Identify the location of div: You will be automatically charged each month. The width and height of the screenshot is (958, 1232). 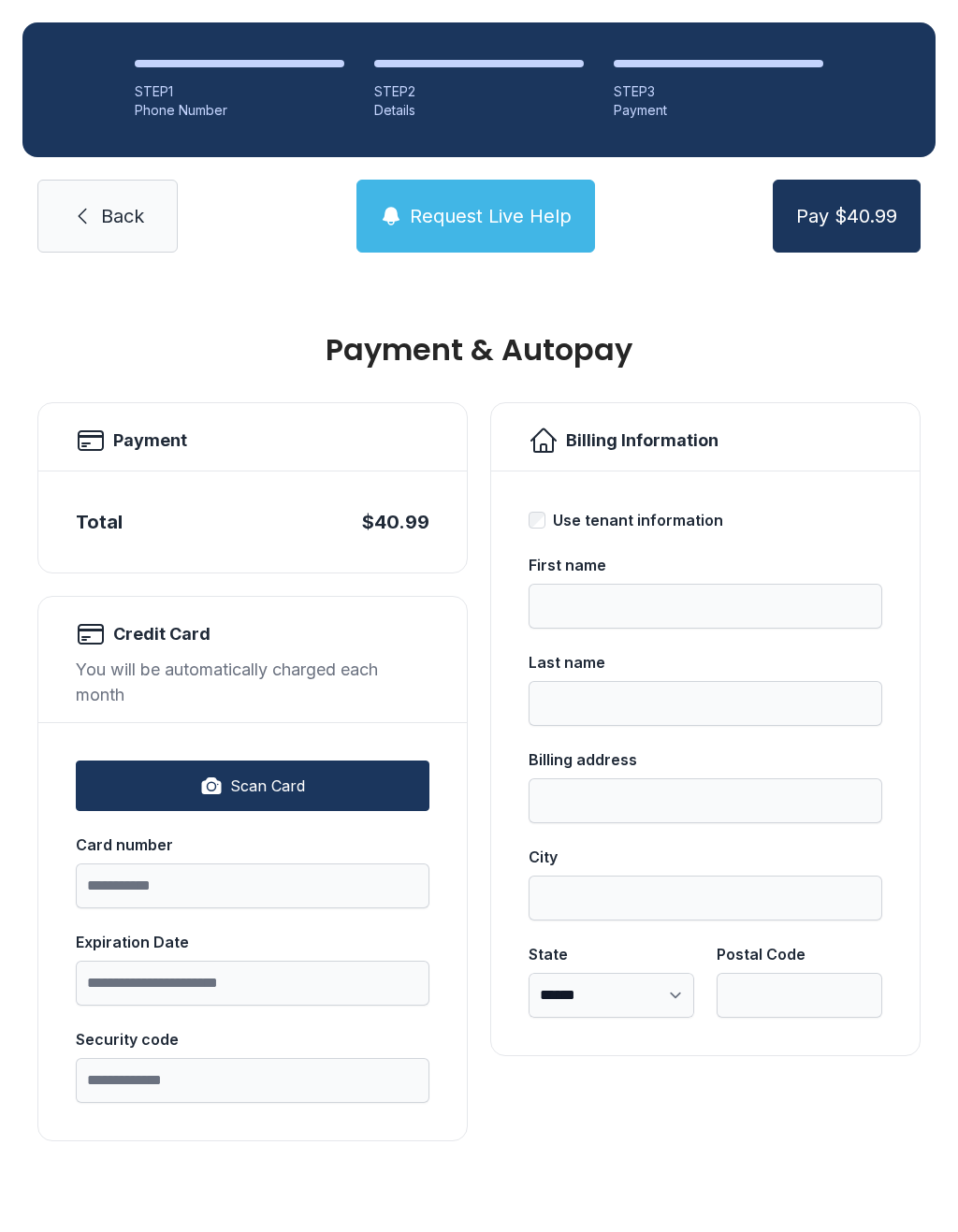
(252, 682).